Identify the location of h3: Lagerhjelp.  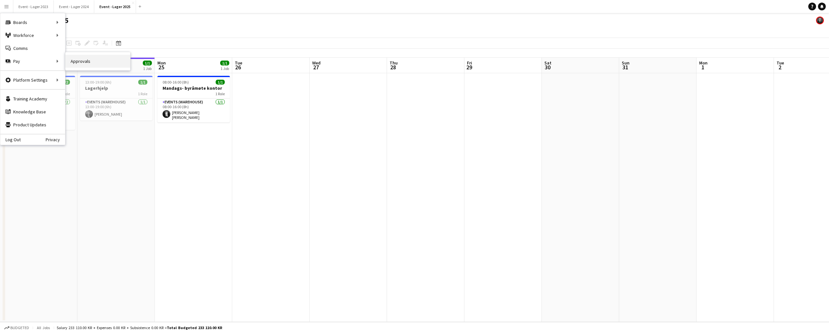
(116, 88).